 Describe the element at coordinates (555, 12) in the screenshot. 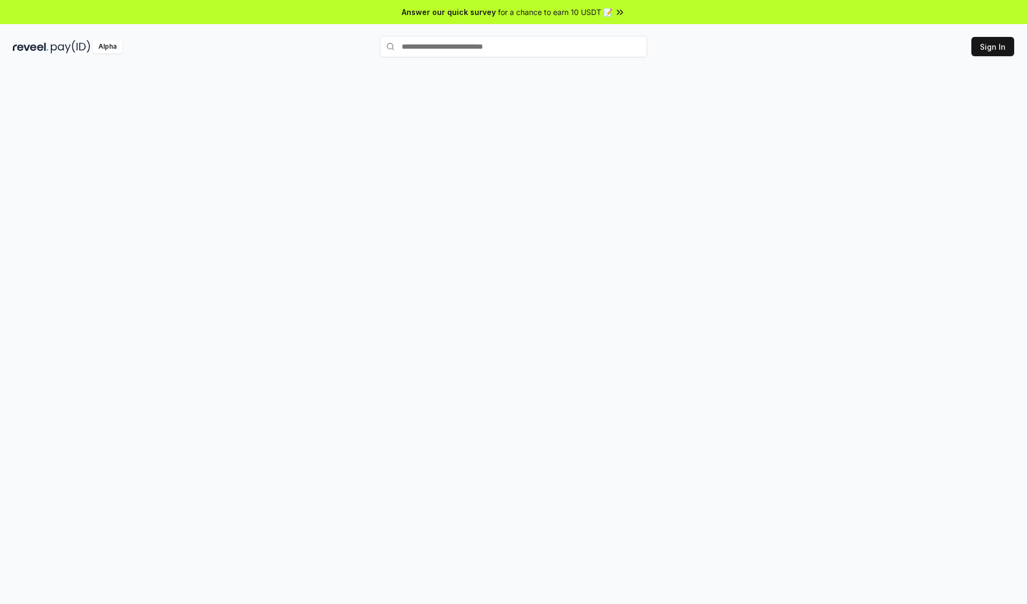

I see `span: for a chance to earn 10 USDT 📝` at that location.